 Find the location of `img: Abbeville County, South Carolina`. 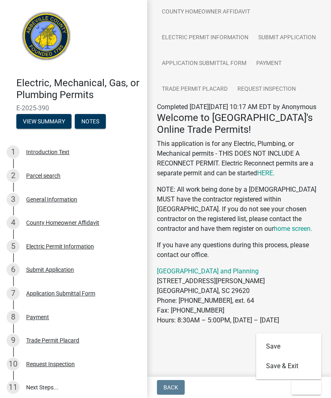

img: Abbeville County, South Carolina is located at coordinates (46, 38).